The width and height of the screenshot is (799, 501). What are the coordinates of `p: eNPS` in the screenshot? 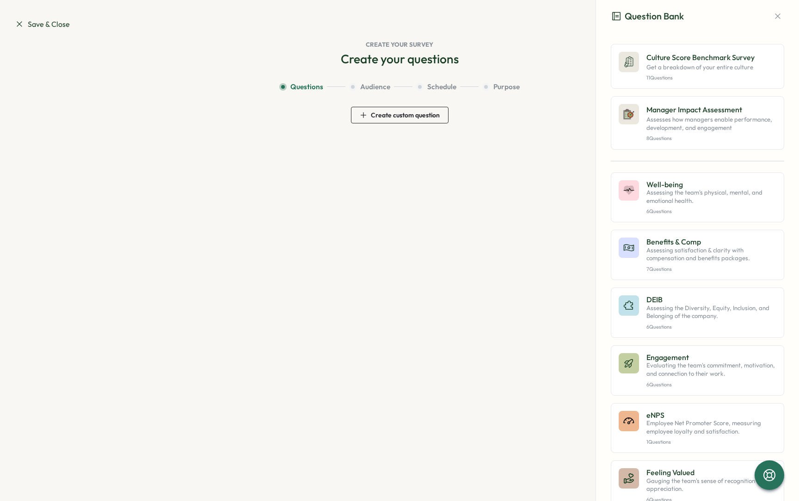 It's located at (711, 415).